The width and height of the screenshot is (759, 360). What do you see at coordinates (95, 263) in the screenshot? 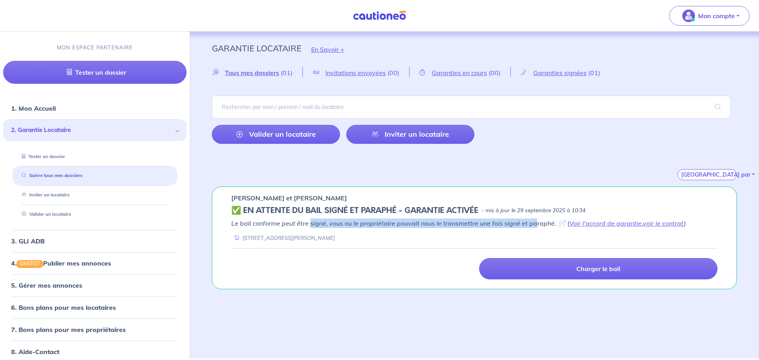
I see `div: 4.GRATUITPublier mes annonces` at bounding box center [95, 263].